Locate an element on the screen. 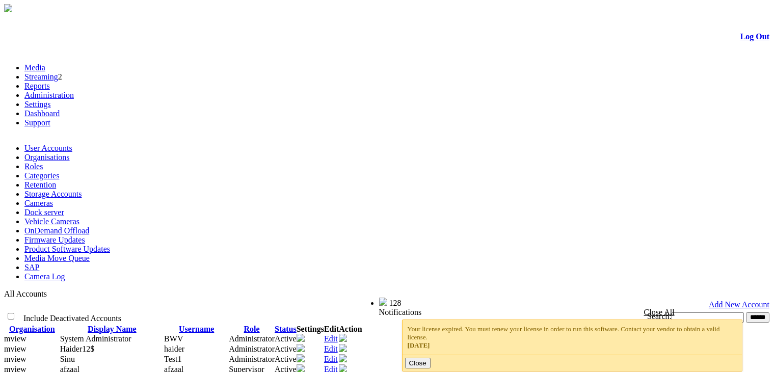 This screenshot has height=372, width=775. span: Contact Method: None is located at coordinates (96, 338).